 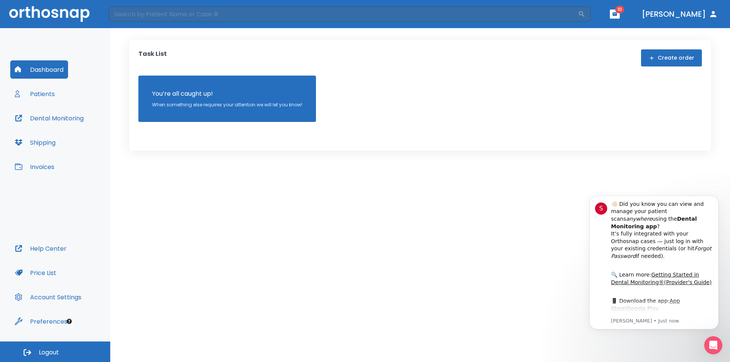 I want to click on a: Preferences, so click(x=41, y=322).